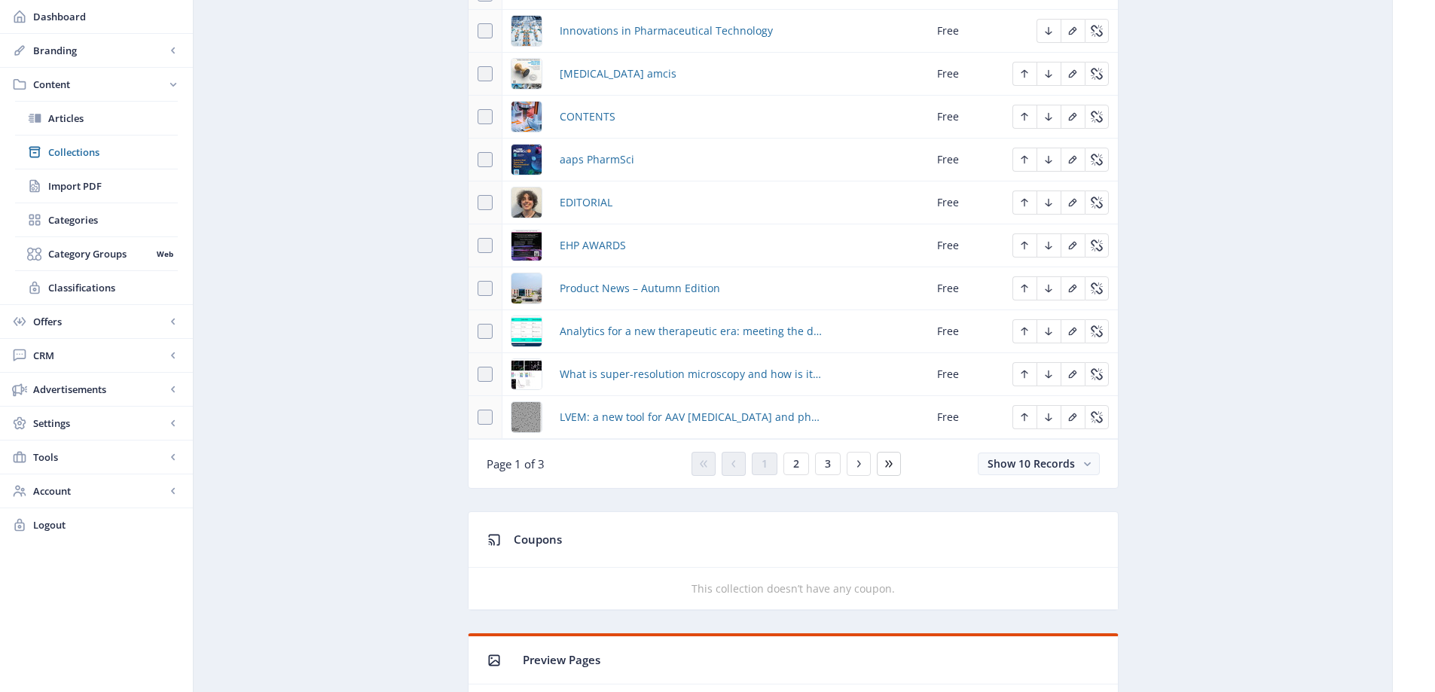 This screenshot has width=1435, height=692. I want to click on img: img_2-1.jpg, so click(527, 74).